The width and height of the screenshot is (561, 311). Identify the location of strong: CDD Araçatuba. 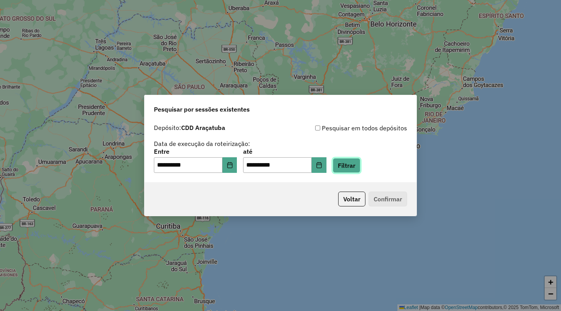
(203, 127).